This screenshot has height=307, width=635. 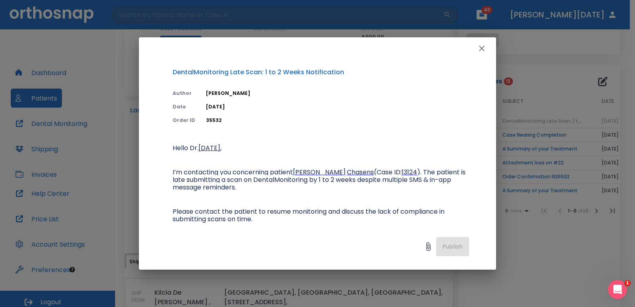 I want to click on p: DentalMonitoring Late Scan: 1 to 2 Weeks Notification, so click(x=321, y=72).